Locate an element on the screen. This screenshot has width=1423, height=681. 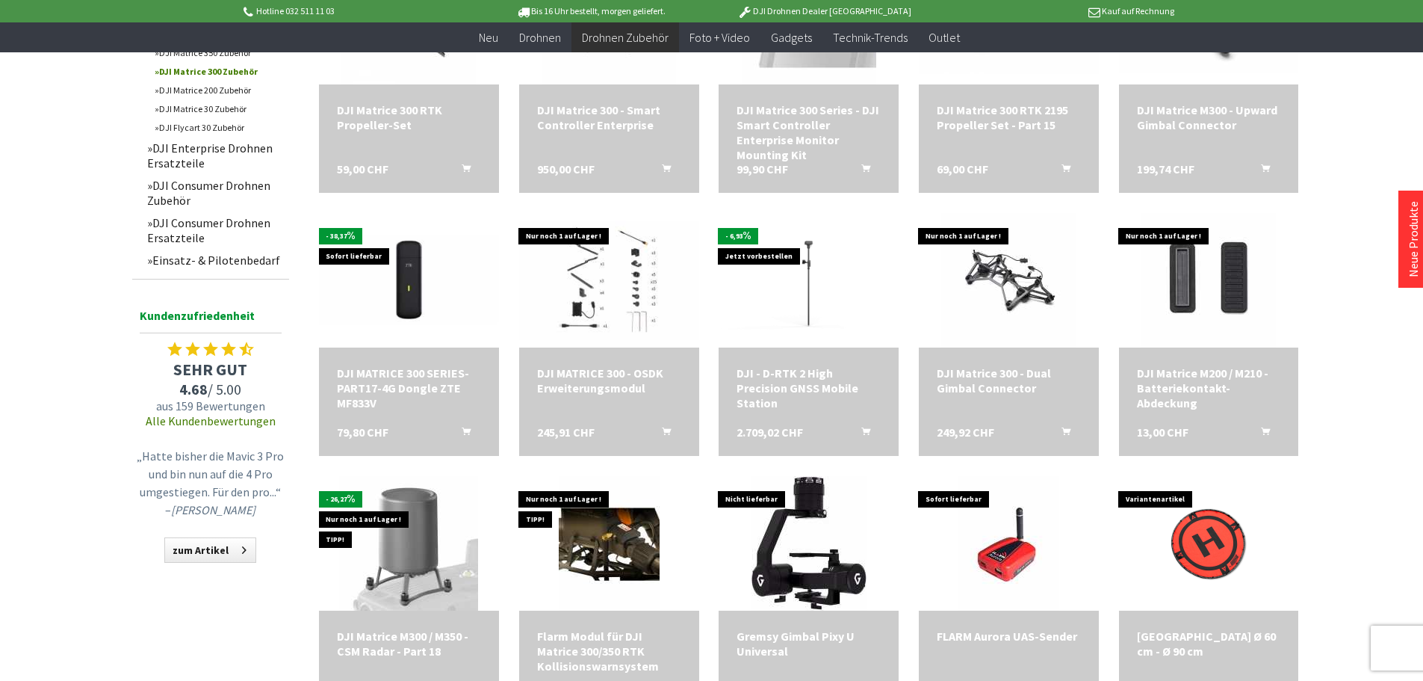
a: DJI Matrice 300 RTK Propeller-Set 59,00 CHF In den Warenkorb is located at coordinates (409, 117).